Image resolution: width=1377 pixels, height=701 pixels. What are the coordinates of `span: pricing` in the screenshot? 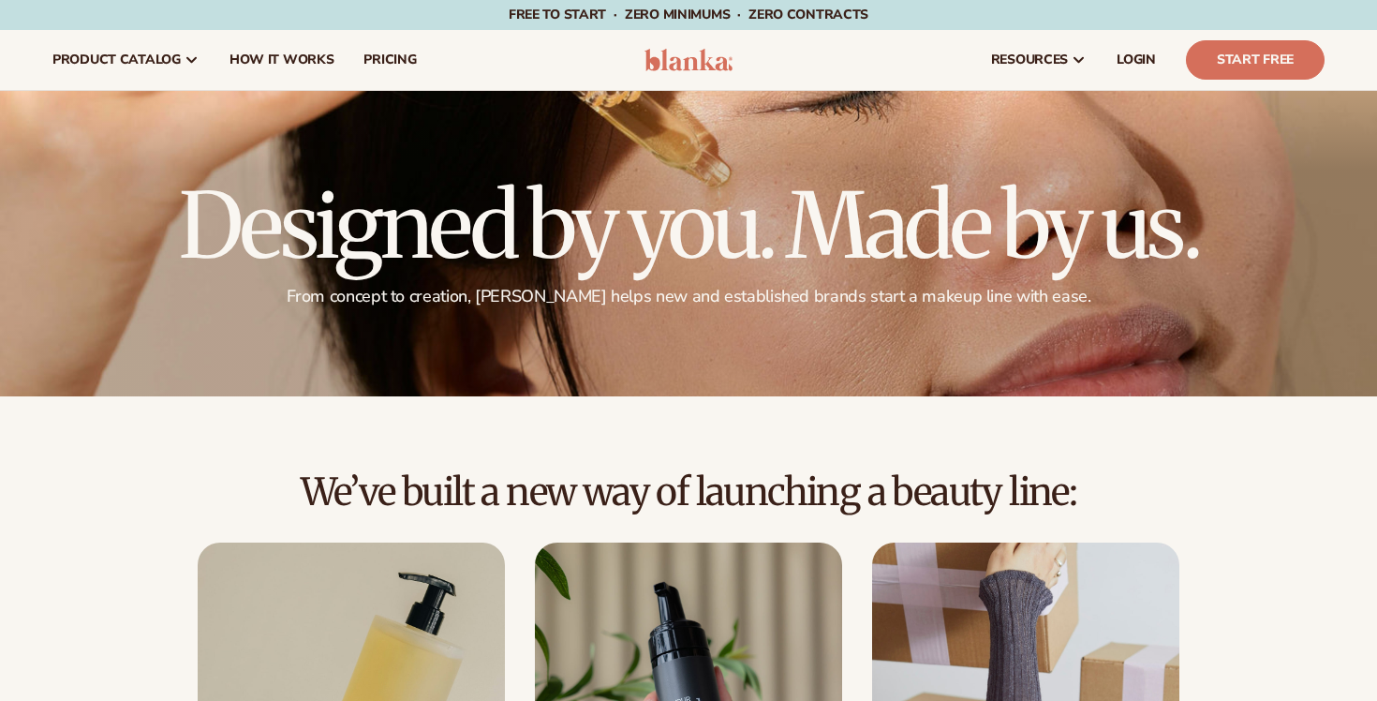 It's located at (390, 60).